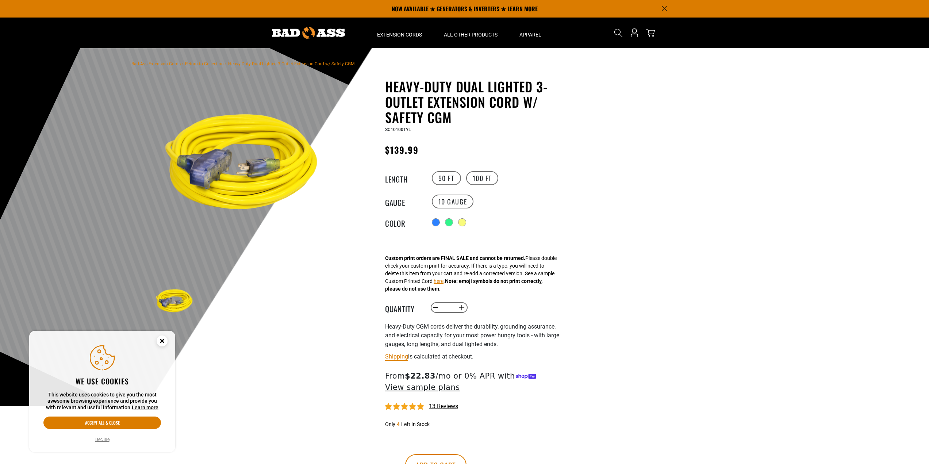 The height and width of the screenshot is (464, 929). I want to click on label: 100 FT, so click(482, 178).